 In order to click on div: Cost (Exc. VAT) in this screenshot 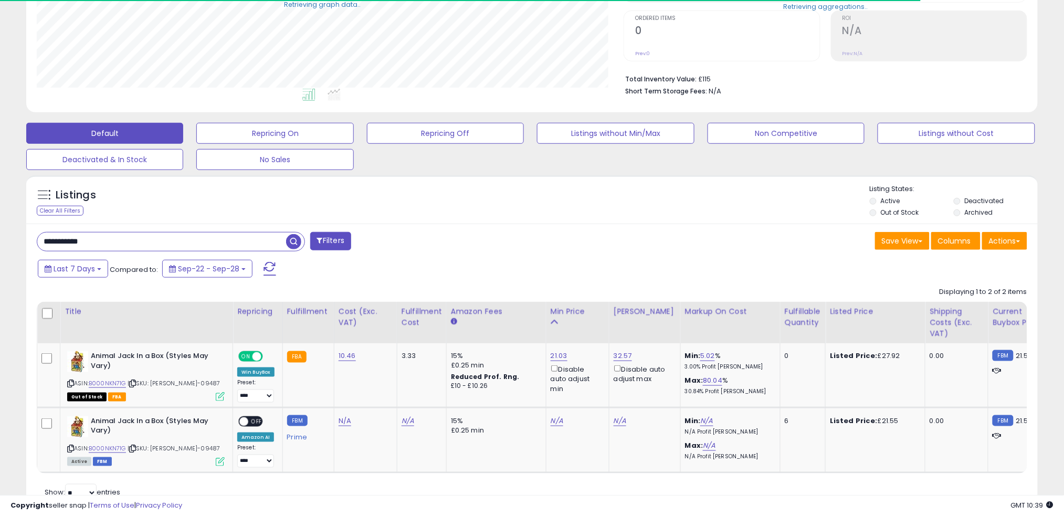, I will do `click(365, 317)`.